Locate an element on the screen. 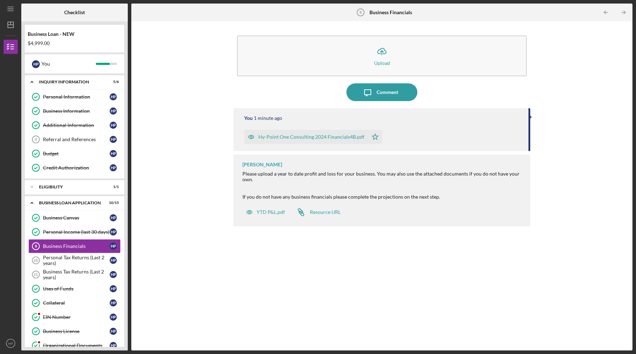 Image resolution: width=636 pixels, height=354 pixels. a: Uses of FundsHP is located at coordinates (75, 289).